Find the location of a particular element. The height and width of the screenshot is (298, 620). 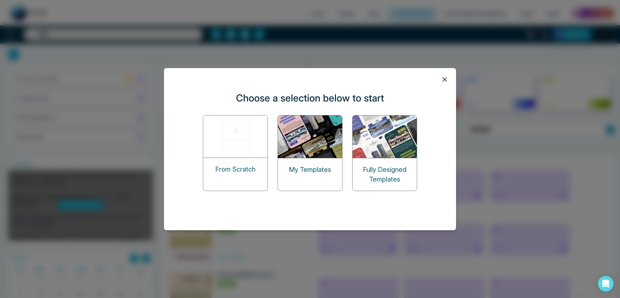

img: my-templates.png is located at coordinates (310, 137).